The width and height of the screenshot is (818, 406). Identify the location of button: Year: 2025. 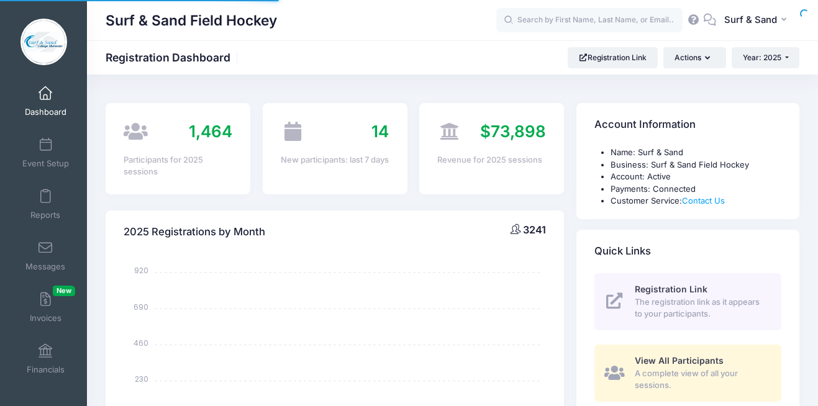
(765, 58).